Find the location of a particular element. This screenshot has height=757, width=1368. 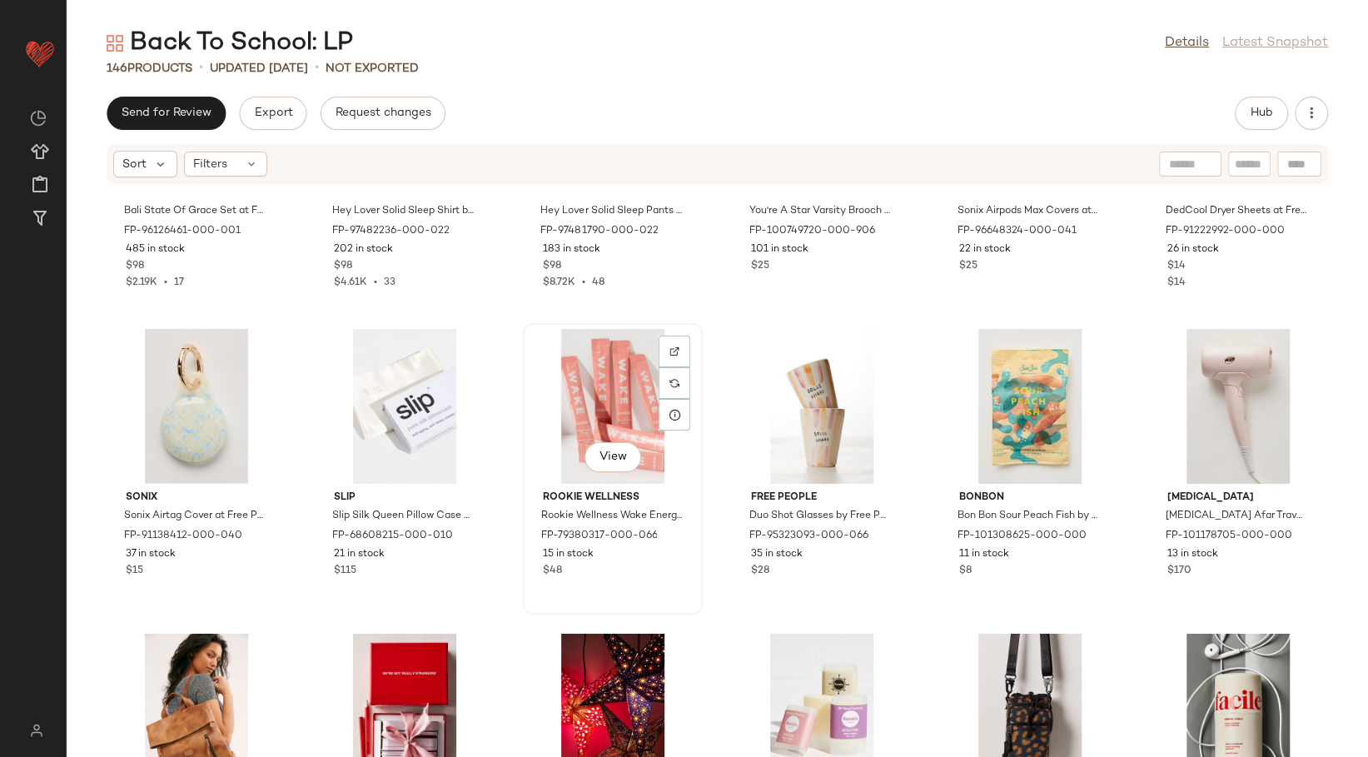

span: $170 is located at coordinates (1179, 571).